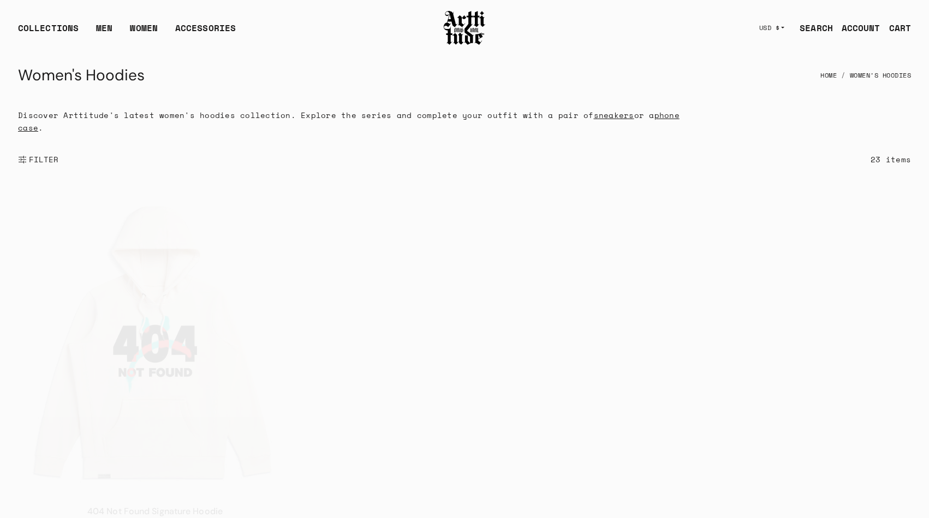  What do you see at coordinates (614, 115) in the screenshot?
I see `a: sneakers` at bounding box center [614, 115].